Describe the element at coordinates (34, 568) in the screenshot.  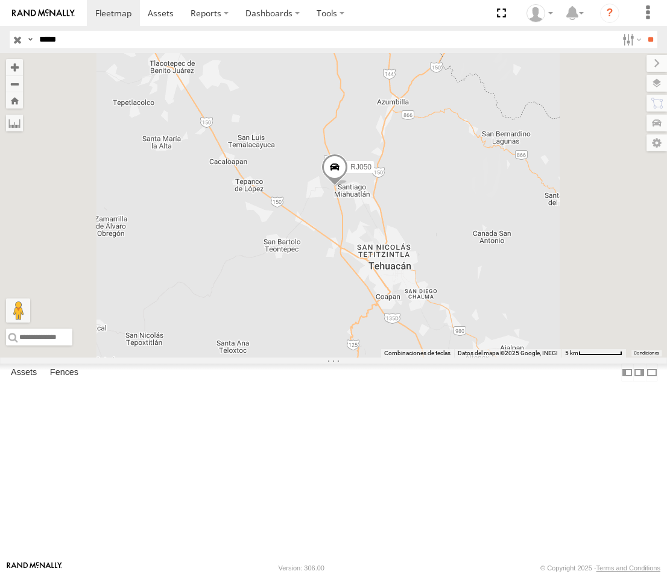
I see `a: Visit our Website` at that location.